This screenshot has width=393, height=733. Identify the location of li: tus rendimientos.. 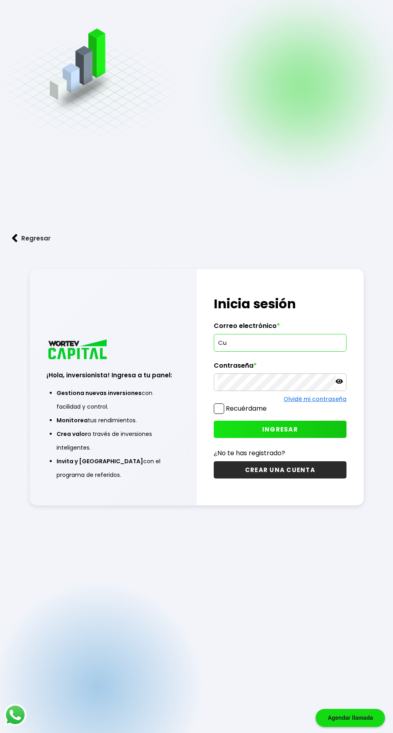
(113, 420).